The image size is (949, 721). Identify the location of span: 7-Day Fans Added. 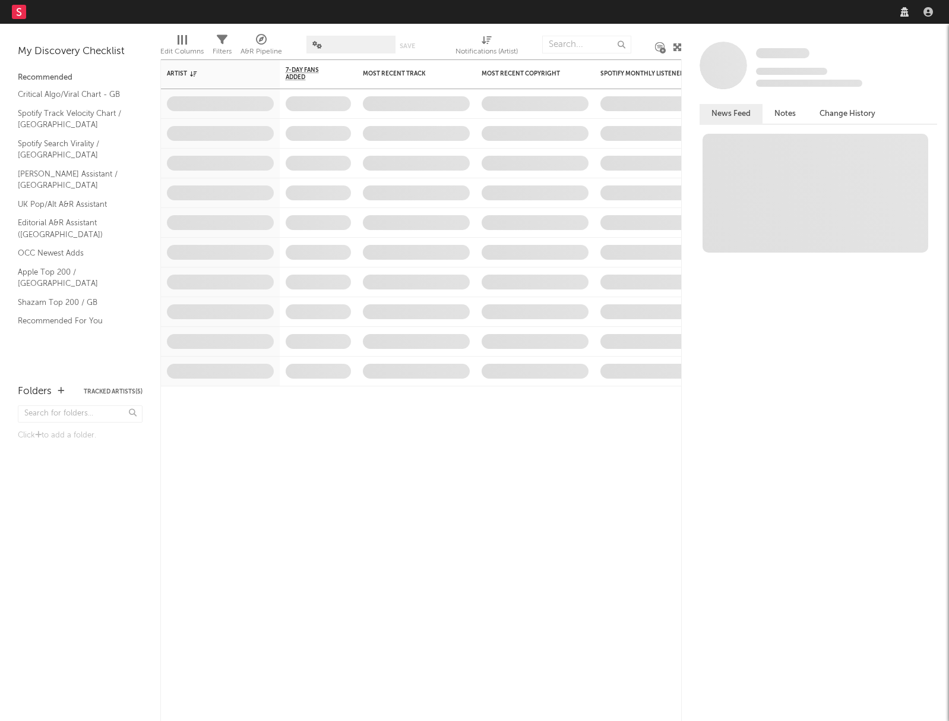
(309, 74).